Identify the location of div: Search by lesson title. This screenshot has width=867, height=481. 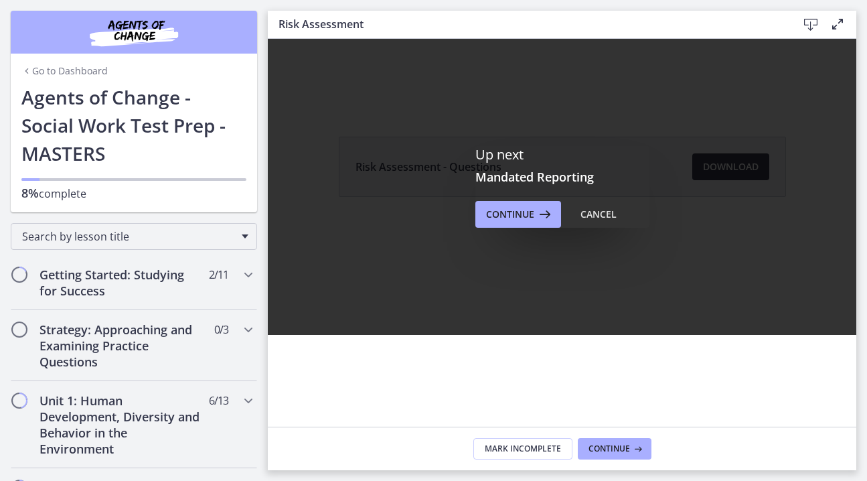
(134, 236).